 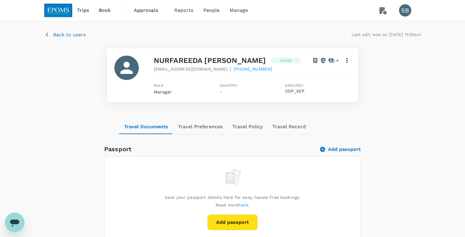 What do you see at coordinates (184, 10) in the screenshot?
I see `span: Reports` at bounding box center [184, 10].